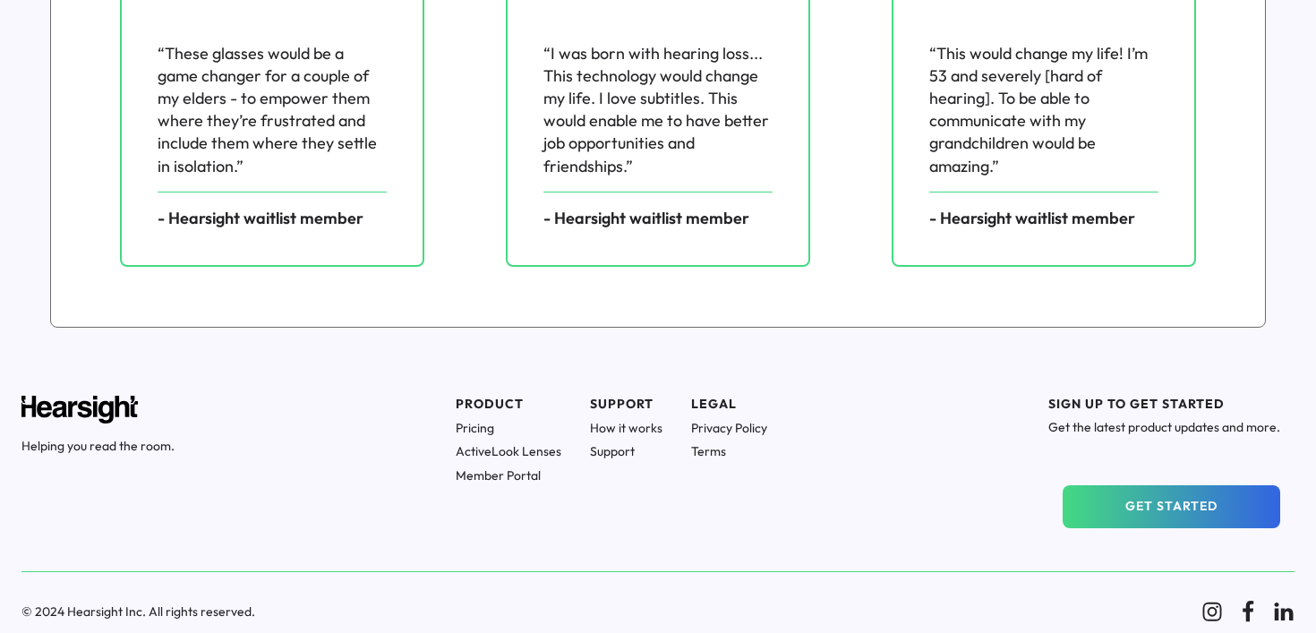  Describe the element at coordinates (729, 451) in the screenshot. I see `h1: Terms` at that location.